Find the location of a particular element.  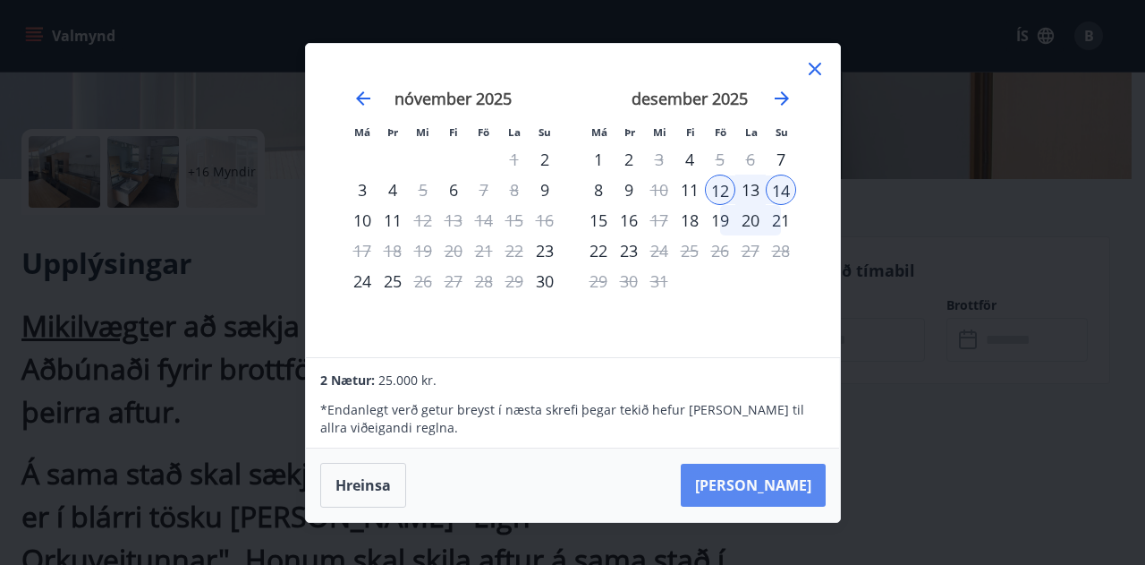

div: 1 is located at coordinates (599, 159).